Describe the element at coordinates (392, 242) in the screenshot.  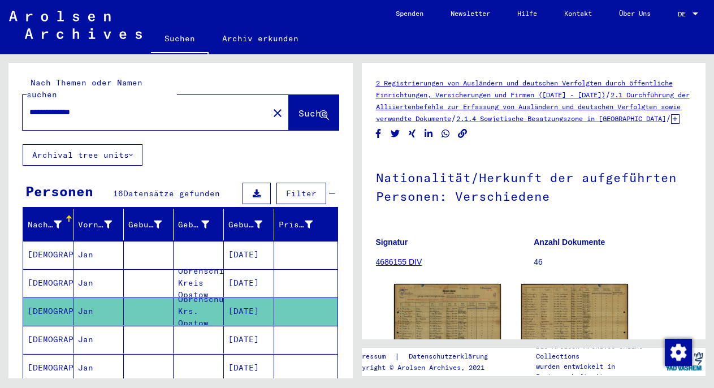
I see `b: Signatur` at that location.